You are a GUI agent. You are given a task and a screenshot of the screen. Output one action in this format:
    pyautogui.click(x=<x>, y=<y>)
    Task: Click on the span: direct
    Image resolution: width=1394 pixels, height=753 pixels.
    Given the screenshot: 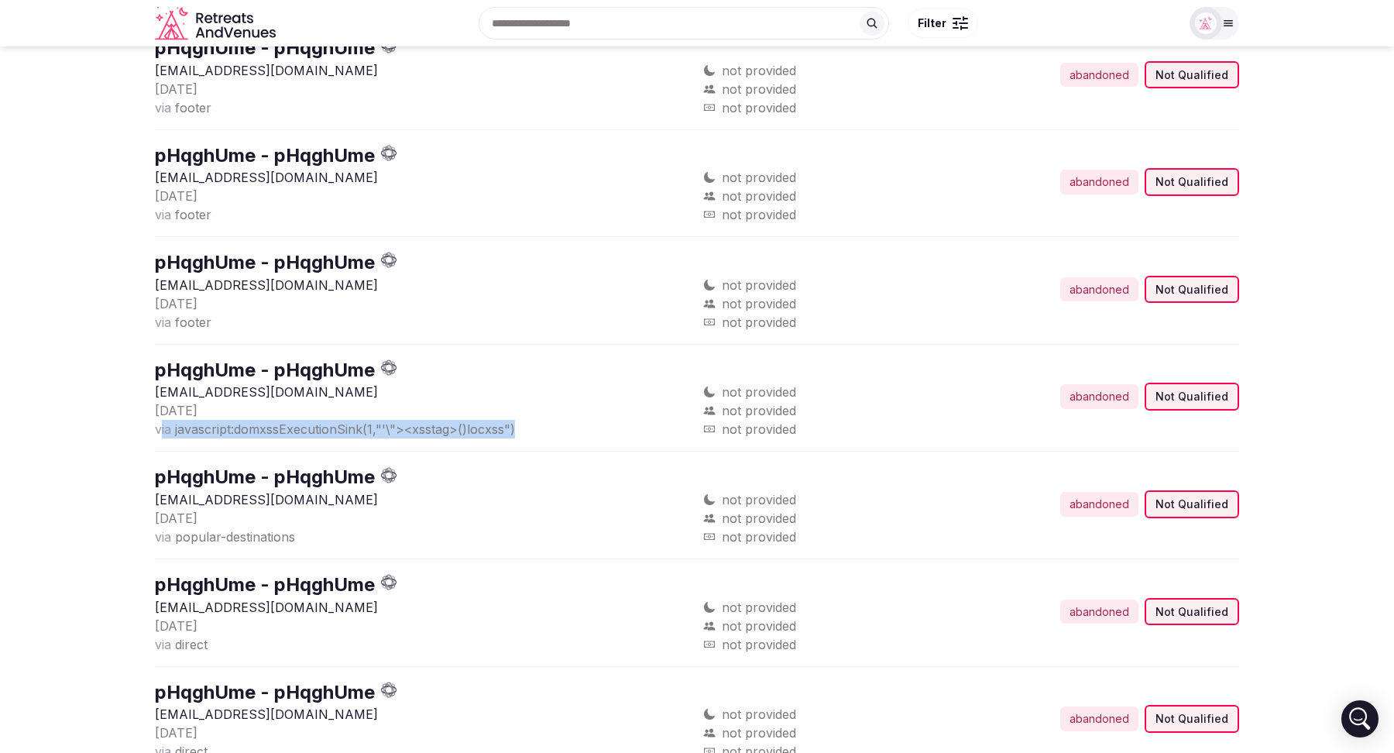 What is the action you would take?
    pyautogui.click(x=191, y=644)
    